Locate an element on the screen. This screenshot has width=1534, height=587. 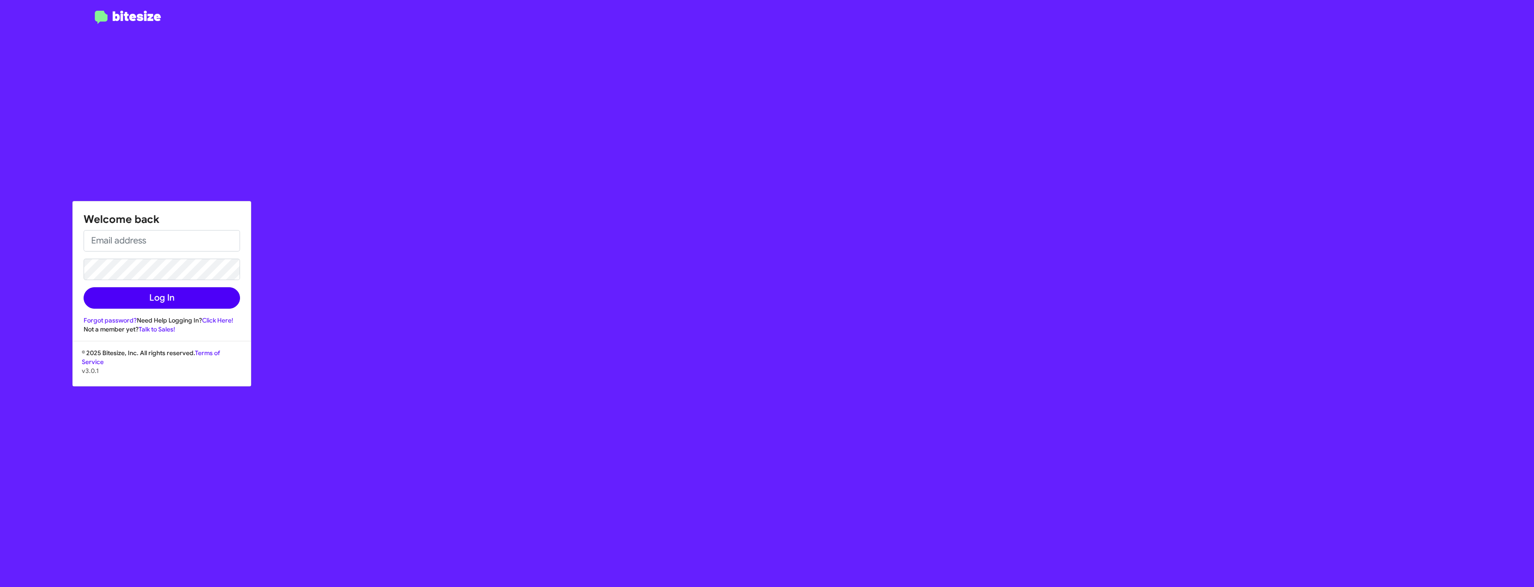
a: Click Here! is located at coordinates (218, 321).